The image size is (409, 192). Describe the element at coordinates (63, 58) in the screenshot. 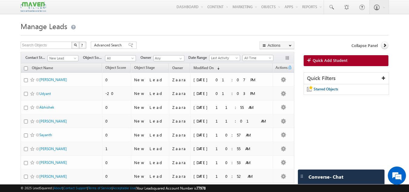

I see `a: New Lead` at that location.